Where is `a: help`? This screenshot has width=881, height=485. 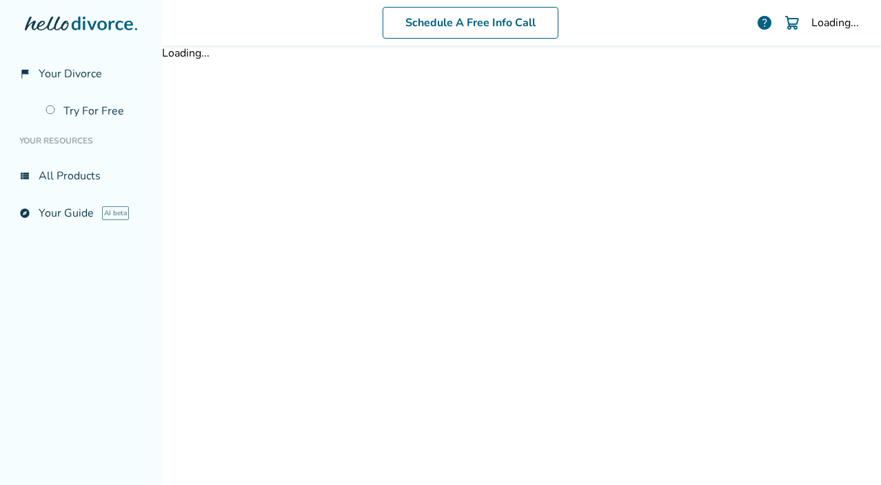
a: help is located at coordinates (765, 23).